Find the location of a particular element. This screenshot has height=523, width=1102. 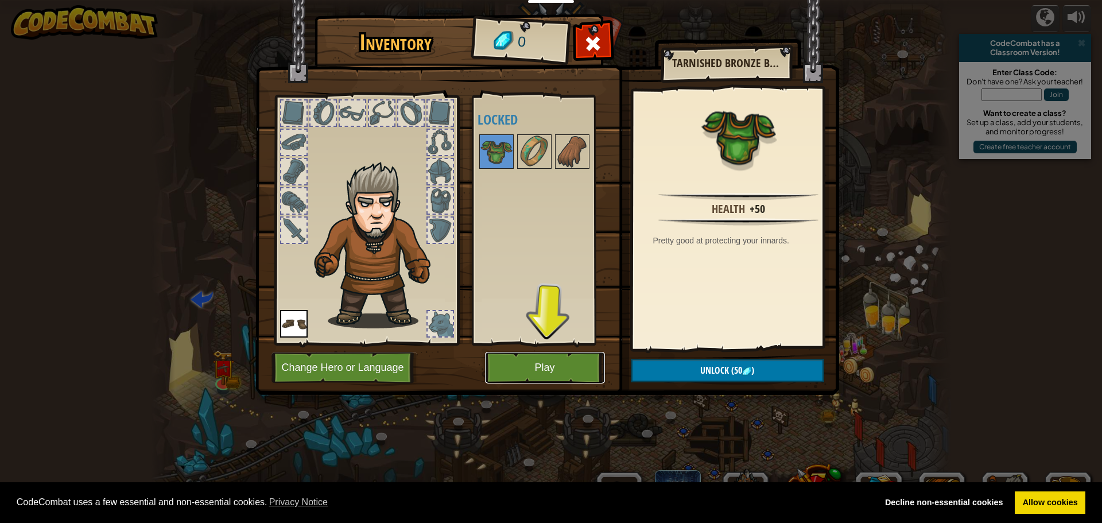

button: Play is located at coordinates (544, 367).